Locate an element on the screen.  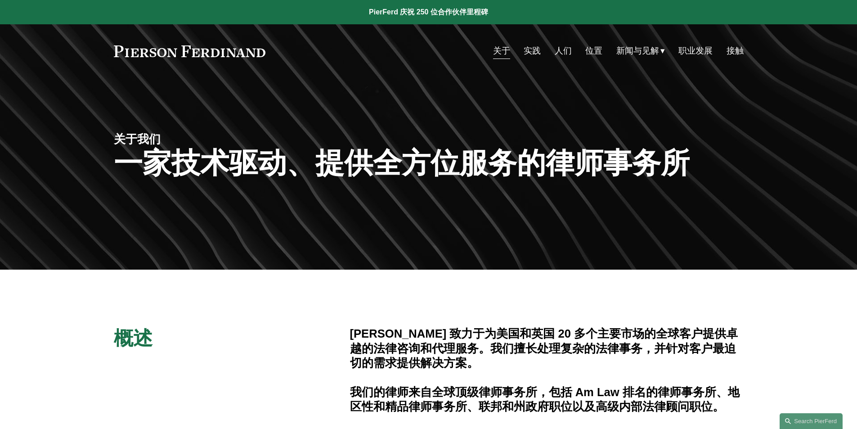
a: 人们 is located at coordinates (563, 51).